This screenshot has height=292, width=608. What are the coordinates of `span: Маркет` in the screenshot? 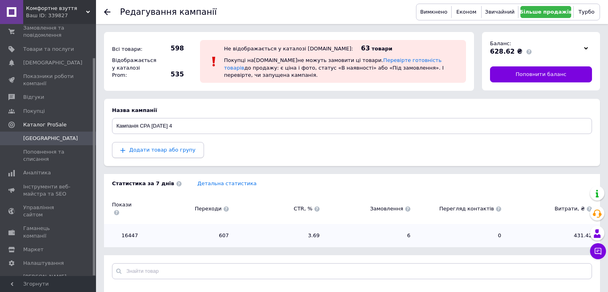 It's located at (33, 250).